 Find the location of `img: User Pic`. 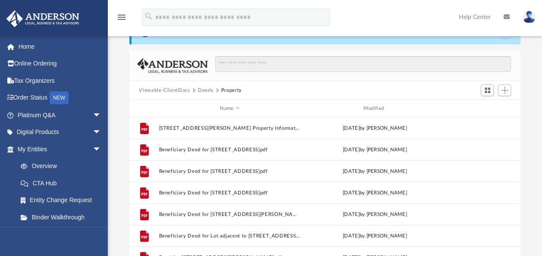

img: User Pic is located at coordinates (529, 17).